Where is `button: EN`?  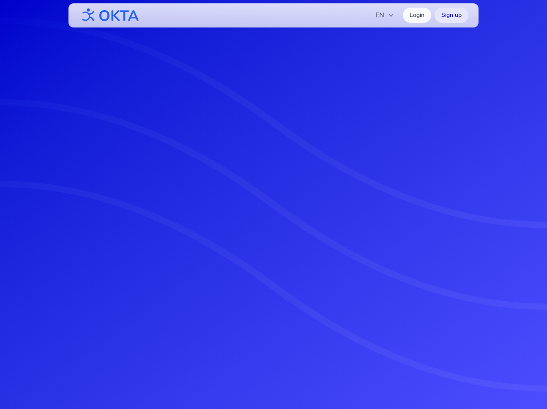
button: EN is located at coordinates (385, 15).